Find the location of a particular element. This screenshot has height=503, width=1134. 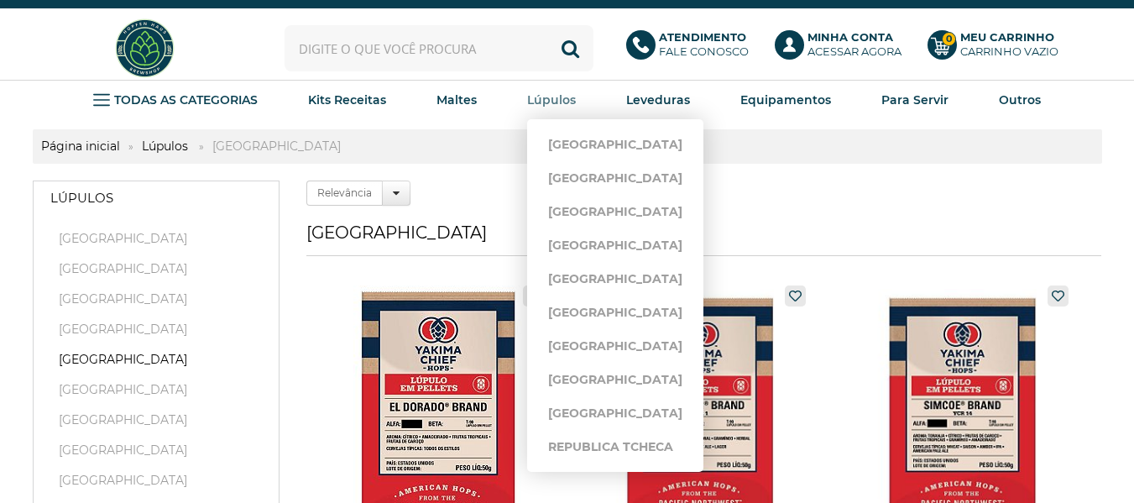

strong: Leveduras is located at coordinates (658, 100).